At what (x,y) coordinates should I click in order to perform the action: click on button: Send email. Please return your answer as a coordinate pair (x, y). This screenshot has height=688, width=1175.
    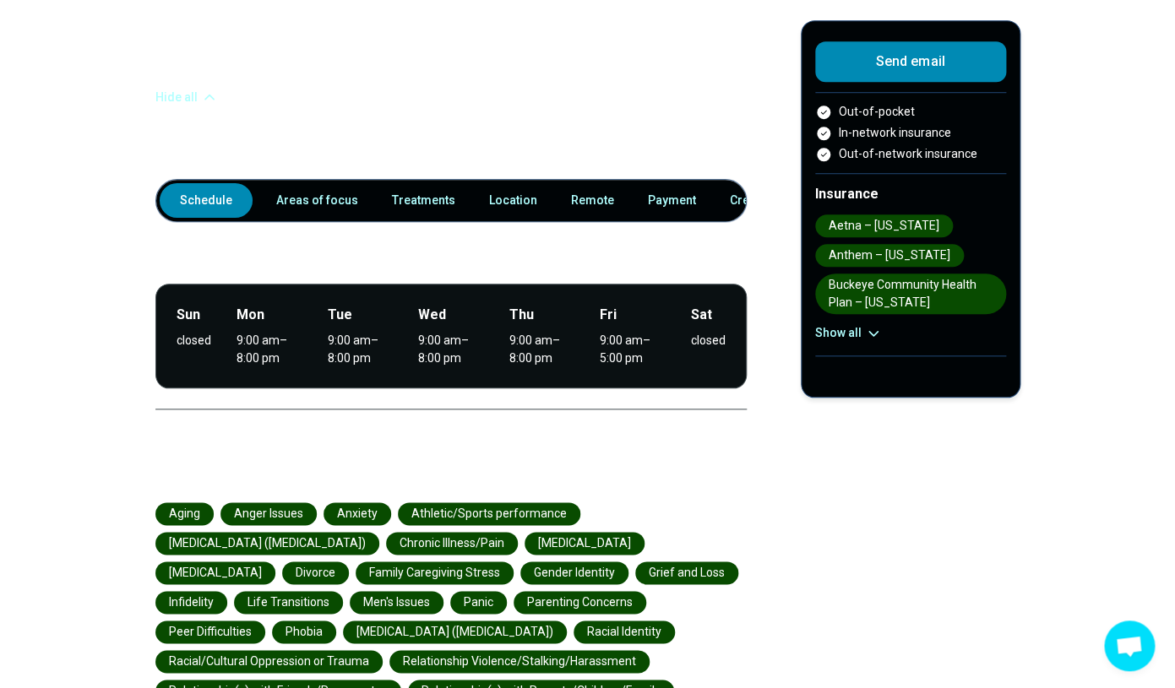
    Looking at the image, I should click on (910, 62).